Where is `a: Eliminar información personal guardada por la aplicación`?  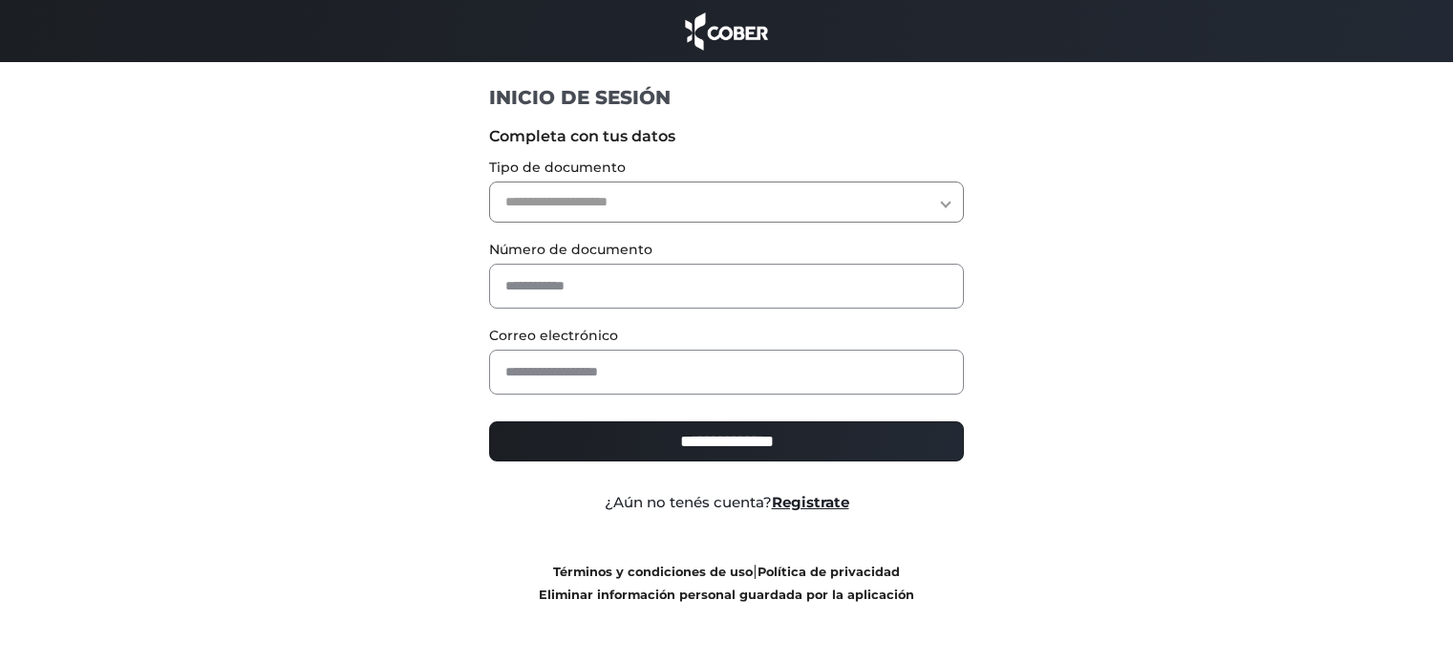
a: Eliminar información personal guardada por la aplicación is located at coordinates (726, 594).